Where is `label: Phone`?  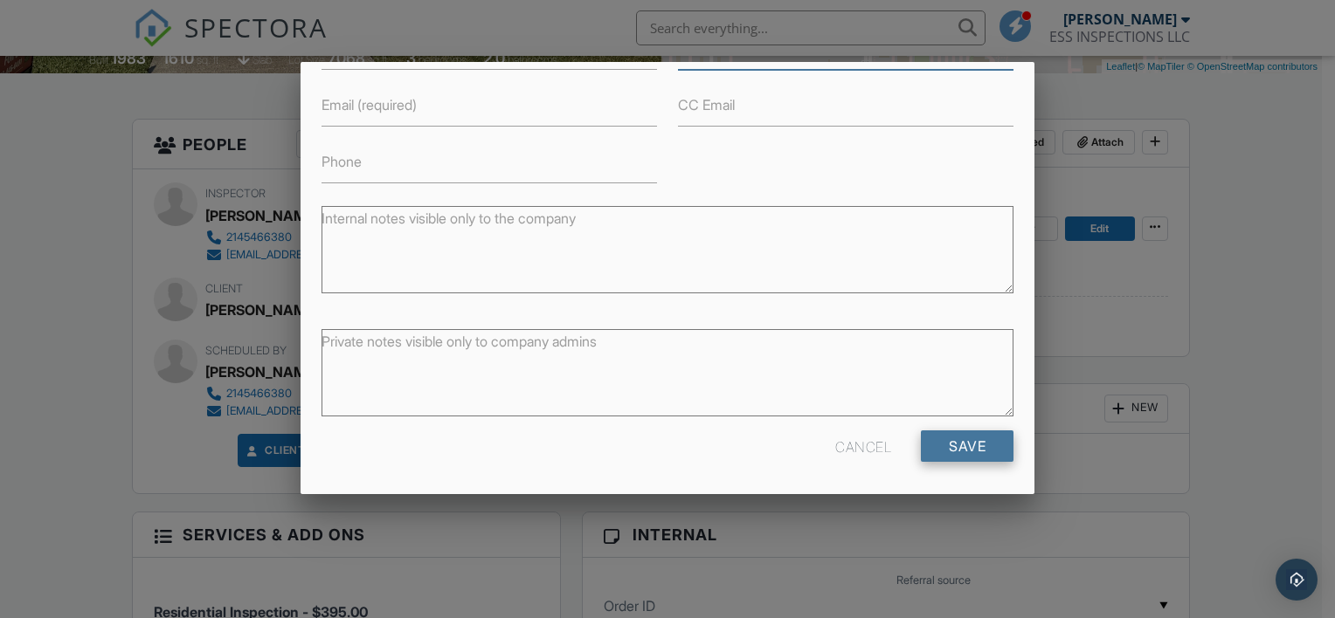
label: Phone is located at coordinates (342, 162).